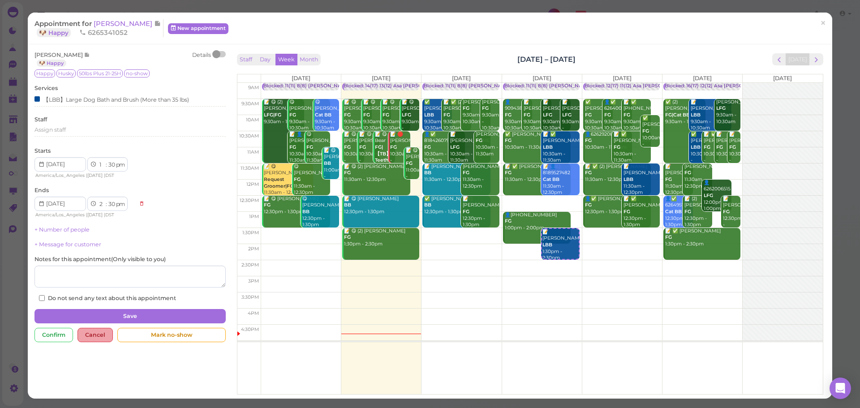 The height and width of the screenshot is (408, 860). What do you see at coordinates (130, 316) in the screenshot?
I see `button: Save` at bounding box center [130, 316].